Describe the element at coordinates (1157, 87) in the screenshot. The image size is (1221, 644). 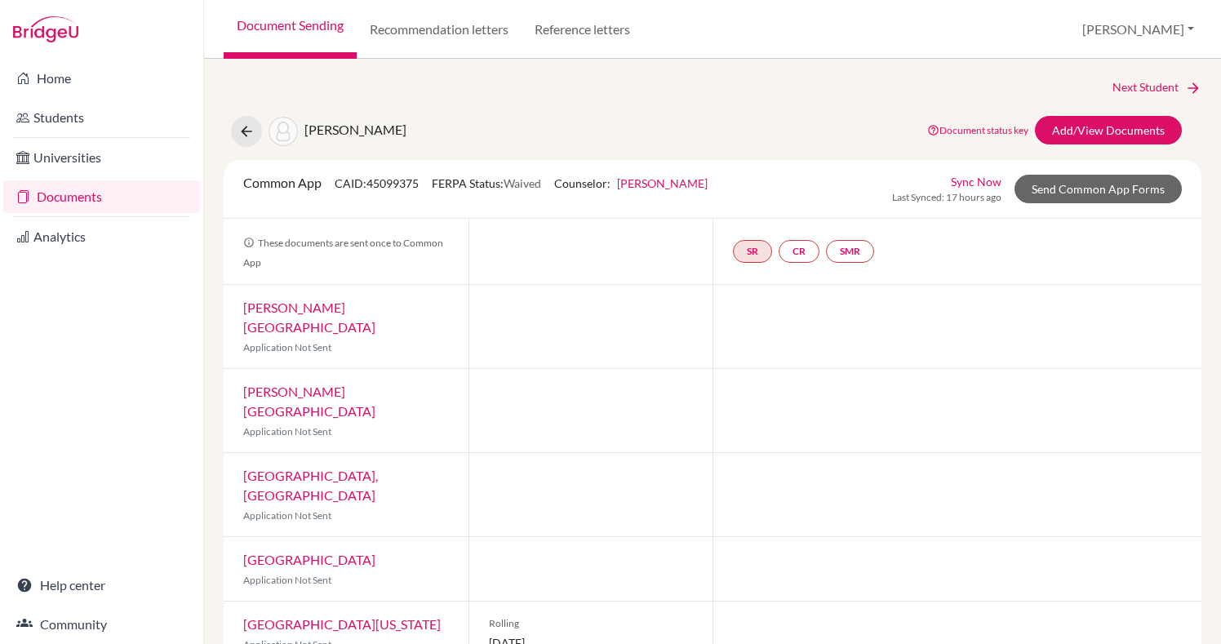
I see `a: Next Student` at that location.